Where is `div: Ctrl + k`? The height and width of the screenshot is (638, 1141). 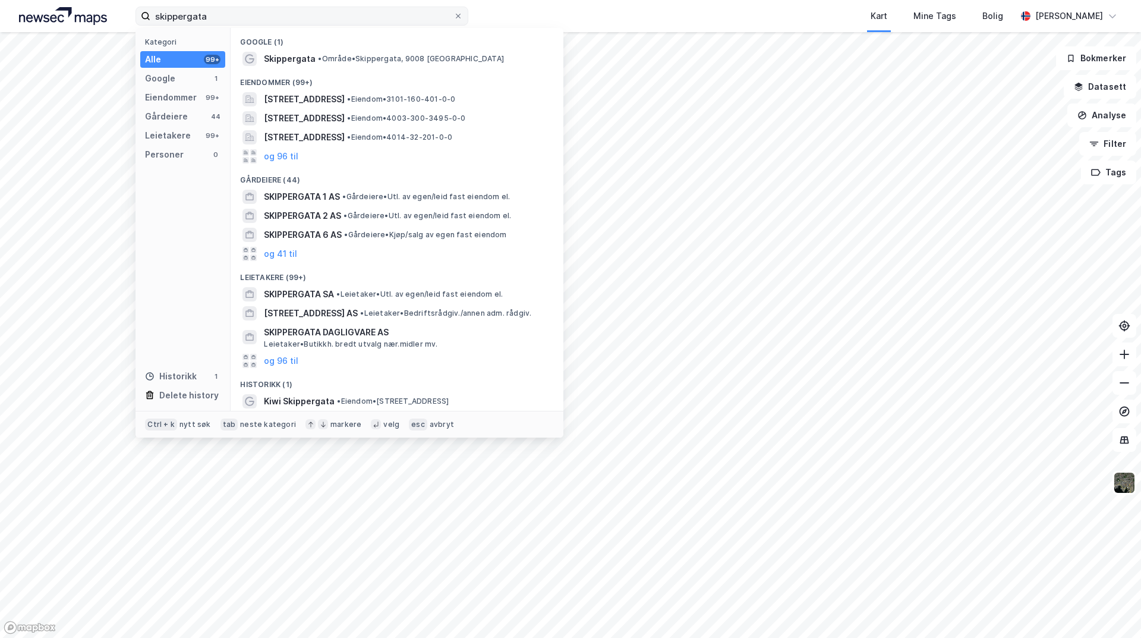
div: Ctrl + k is located at coordinates (161, 424).